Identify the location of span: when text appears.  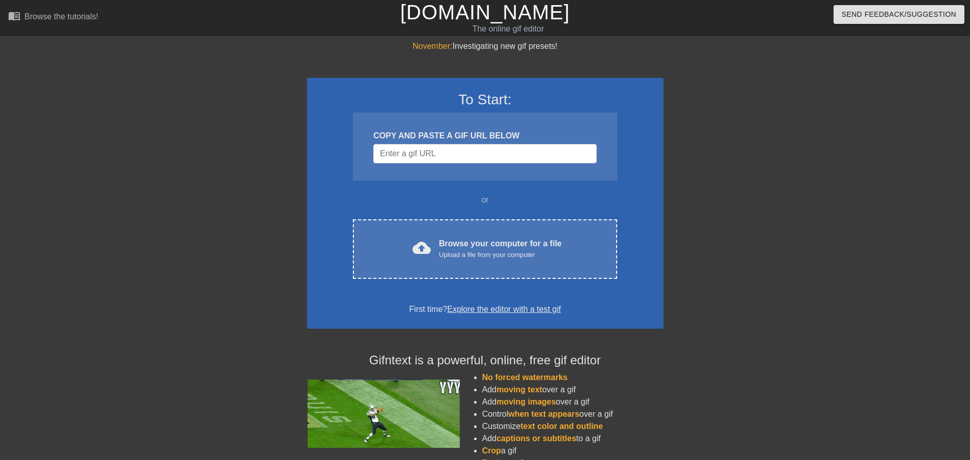
(544, 414).